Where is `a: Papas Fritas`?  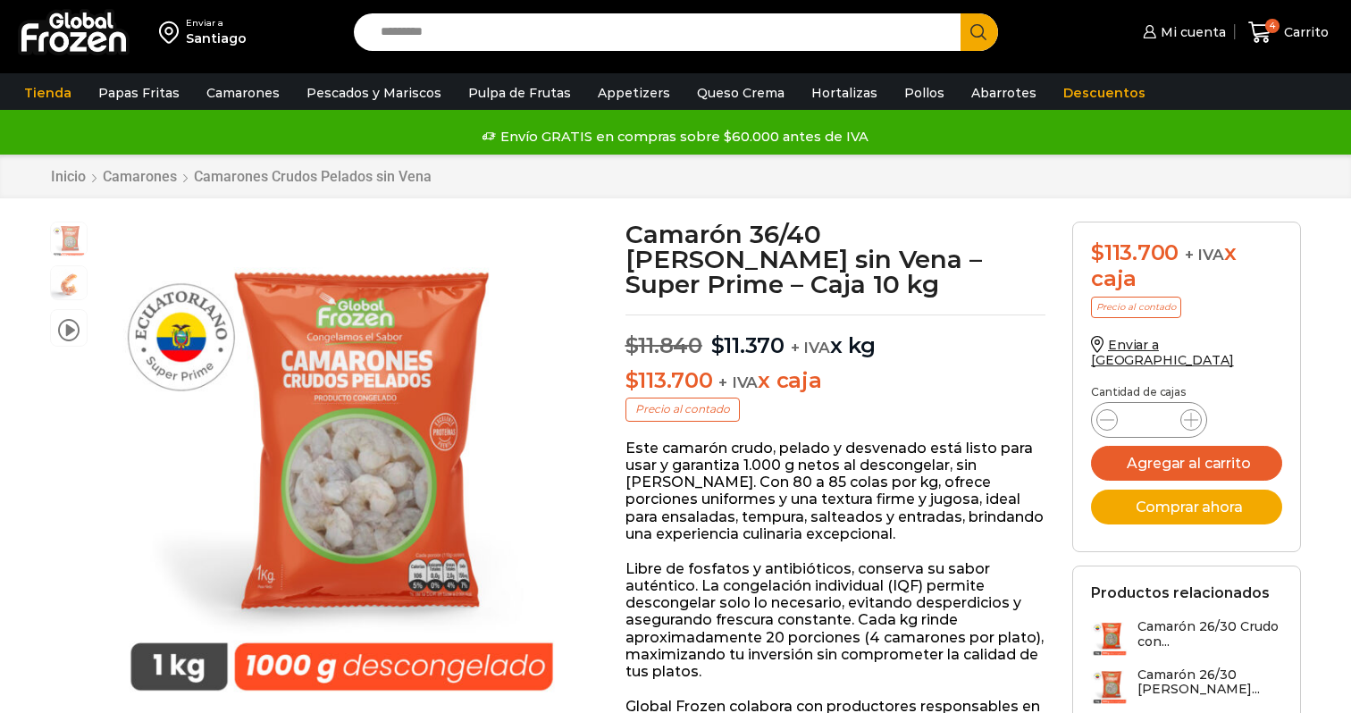 a: Papas Fritas is located at coordinates (139, 93).